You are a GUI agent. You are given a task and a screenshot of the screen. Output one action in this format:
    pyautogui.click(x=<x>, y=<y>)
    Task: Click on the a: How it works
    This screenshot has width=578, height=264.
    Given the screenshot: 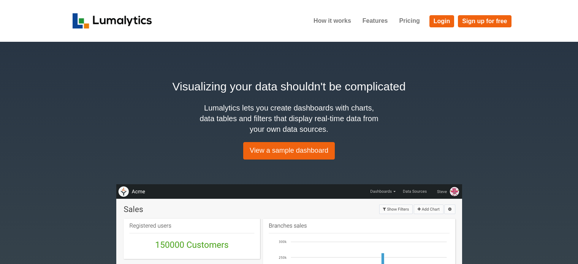 What is the action you would take?
    pyautogui.click(x=332, y=21)
    